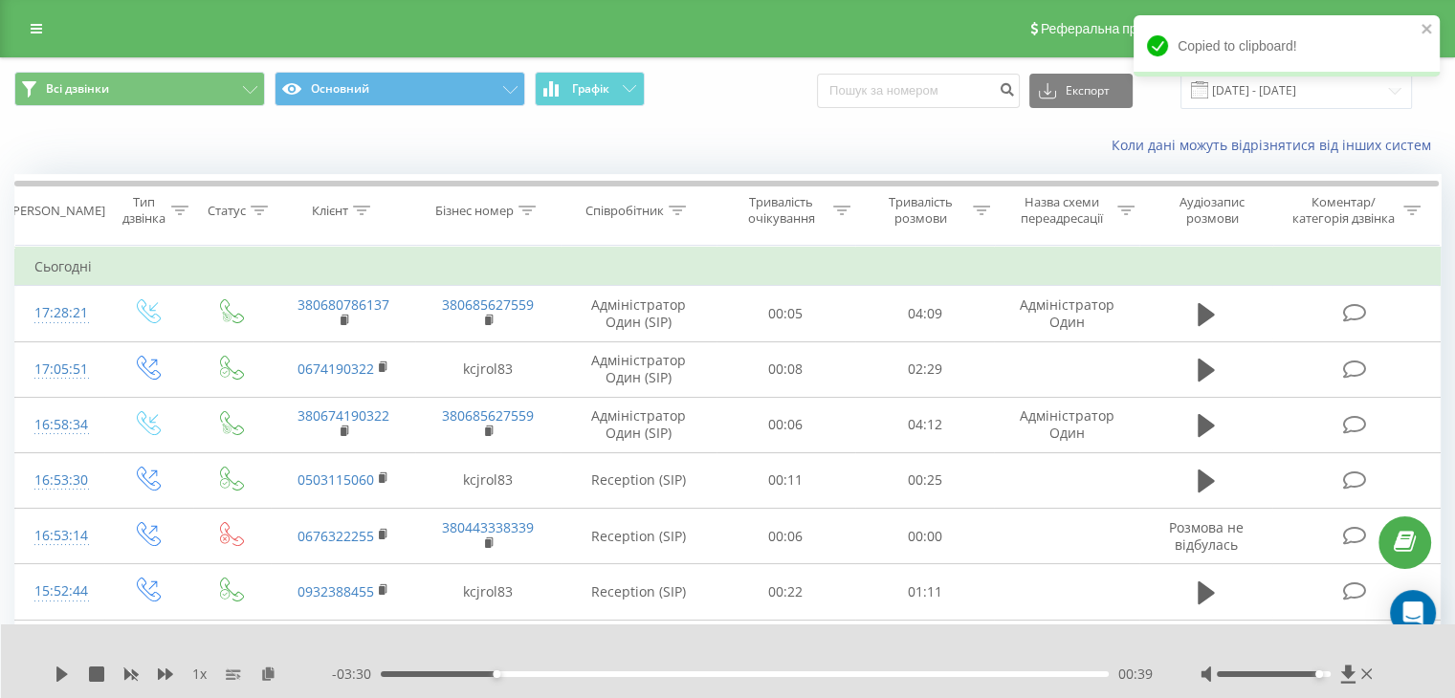 Image resolution: width=1455 pixels, height=698 pixels. Describe the element at coordinates (336, 536) in the screenshot. I see `a: 0676322255` at that location.